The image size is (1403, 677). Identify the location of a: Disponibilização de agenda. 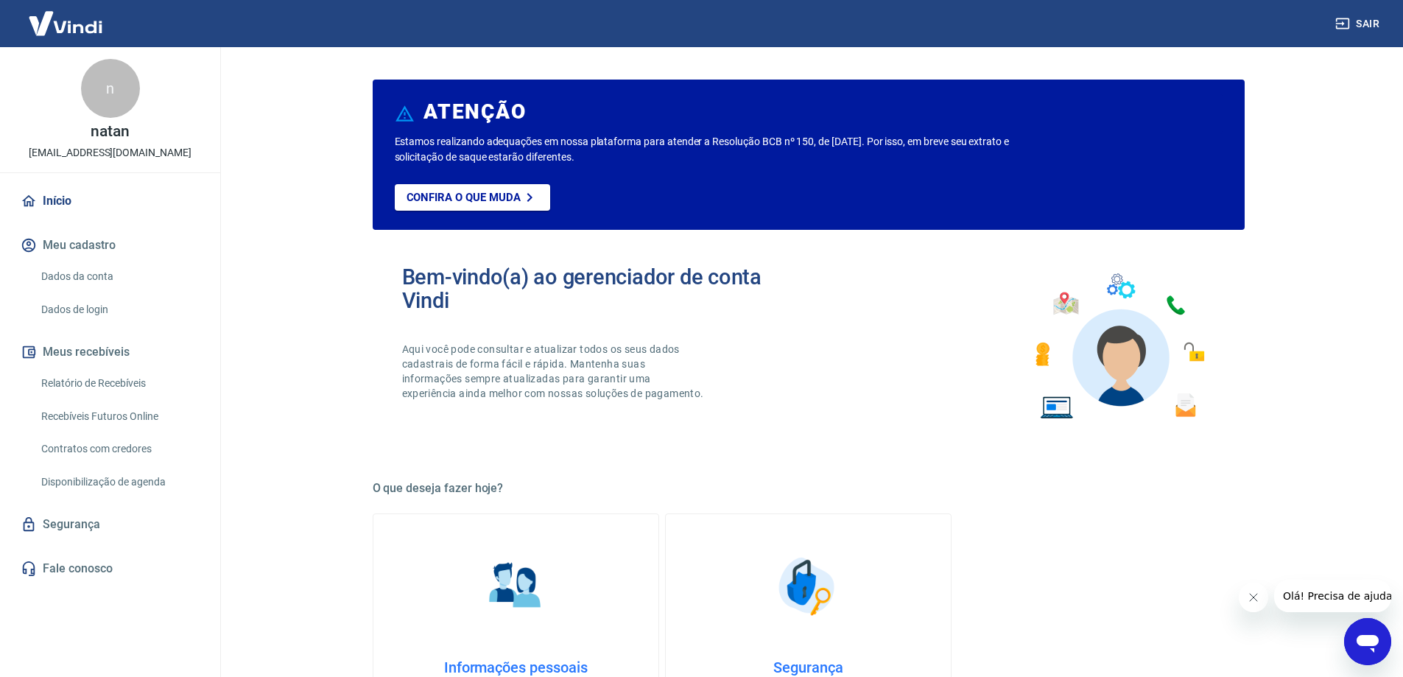
(119, 482).